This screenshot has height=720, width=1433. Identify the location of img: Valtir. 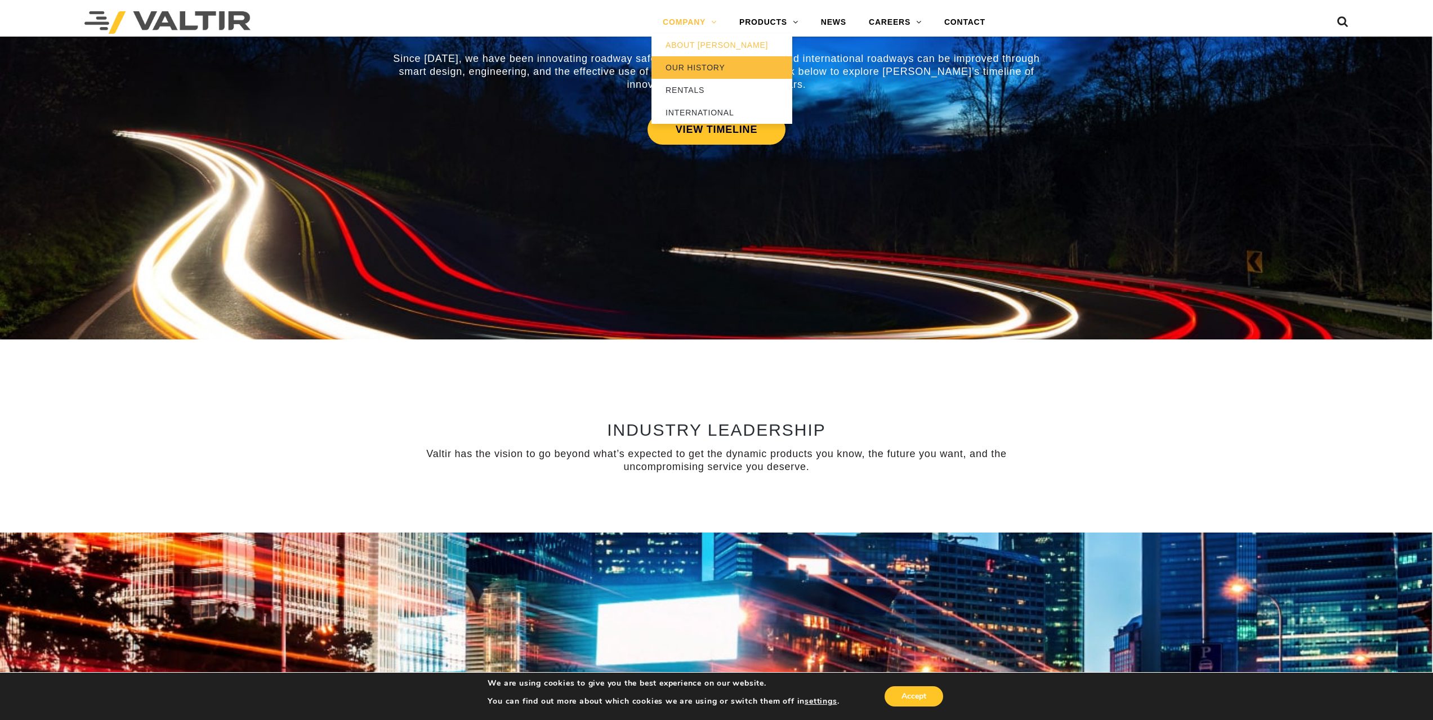
(167, 23).